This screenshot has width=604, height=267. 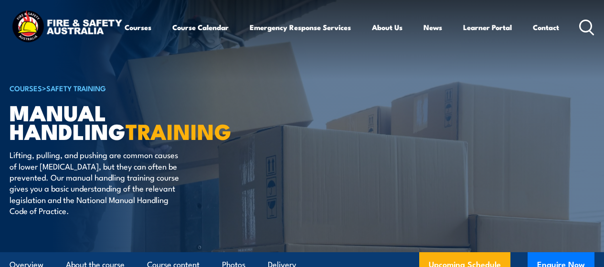 What do you see at coordinates (178, 130) in the screenshot?
I see `strong: TRAINING` at bounding box center [178, 130].